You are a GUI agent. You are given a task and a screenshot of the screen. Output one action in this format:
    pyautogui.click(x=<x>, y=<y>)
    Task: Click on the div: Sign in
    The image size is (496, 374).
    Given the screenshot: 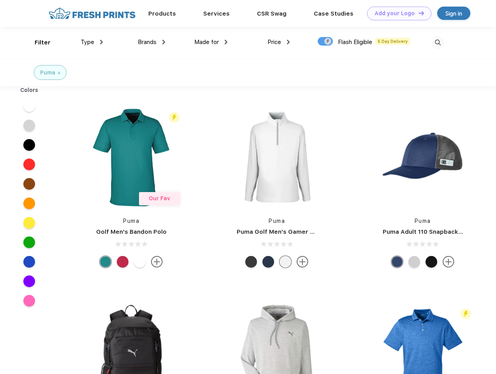 What is the action you would take?
    pyautogui.click(x=453, y=13)
    